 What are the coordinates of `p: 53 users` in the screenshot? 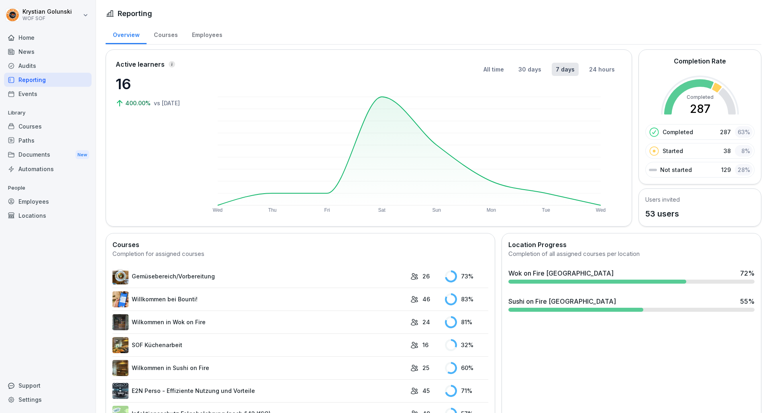 It's located at (663, 214).